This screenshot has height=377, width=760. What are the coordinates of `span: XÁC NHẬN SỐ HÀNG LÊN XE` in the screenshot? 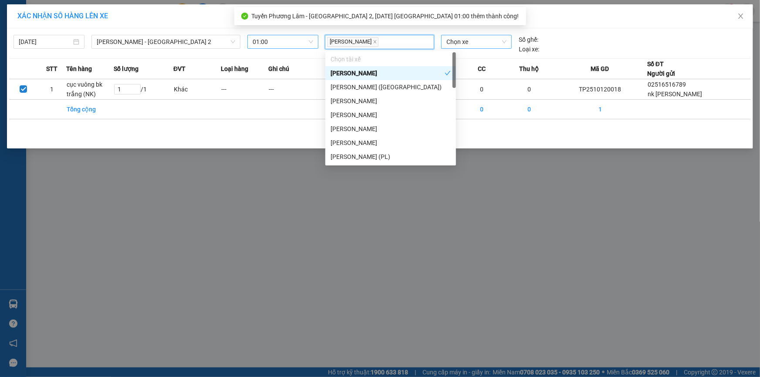 It's located at (63, 16).